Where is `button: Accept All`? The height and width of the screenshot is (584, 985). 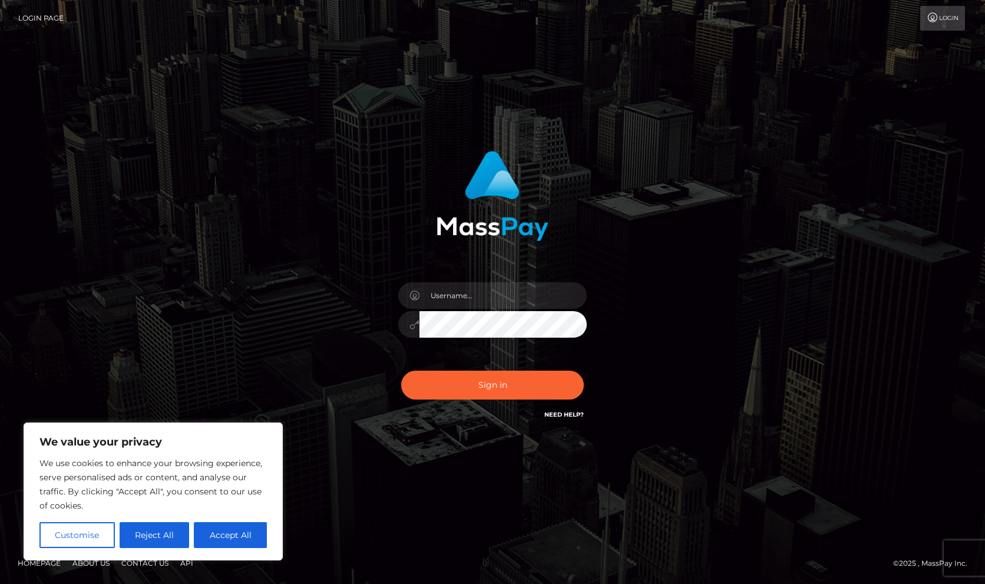 button: Accept All is located at coordinates (230, 535).